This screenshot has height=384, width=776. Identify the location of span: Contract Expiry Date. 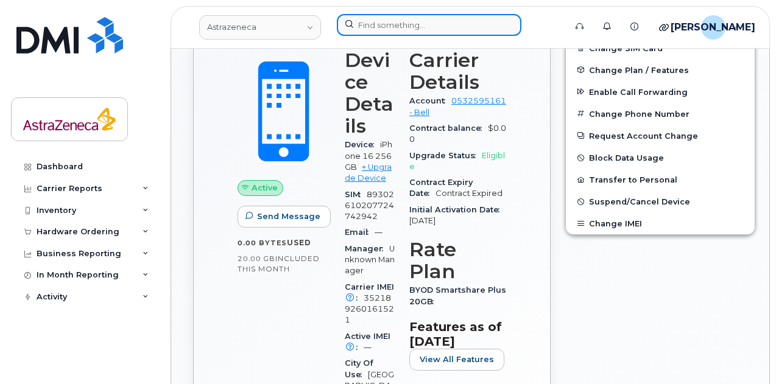
(441, 187).